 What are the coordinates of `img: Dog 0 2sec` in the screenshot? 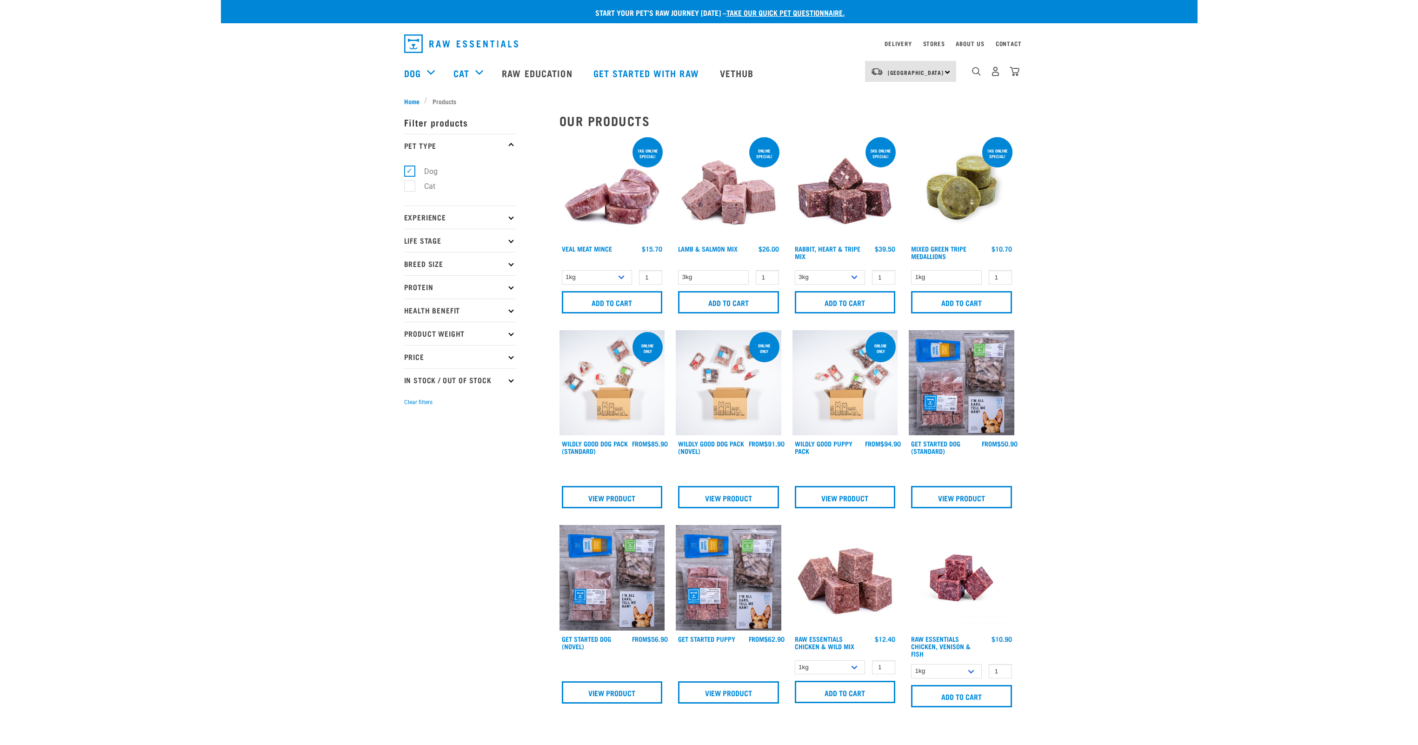 It's located at (612, 383).